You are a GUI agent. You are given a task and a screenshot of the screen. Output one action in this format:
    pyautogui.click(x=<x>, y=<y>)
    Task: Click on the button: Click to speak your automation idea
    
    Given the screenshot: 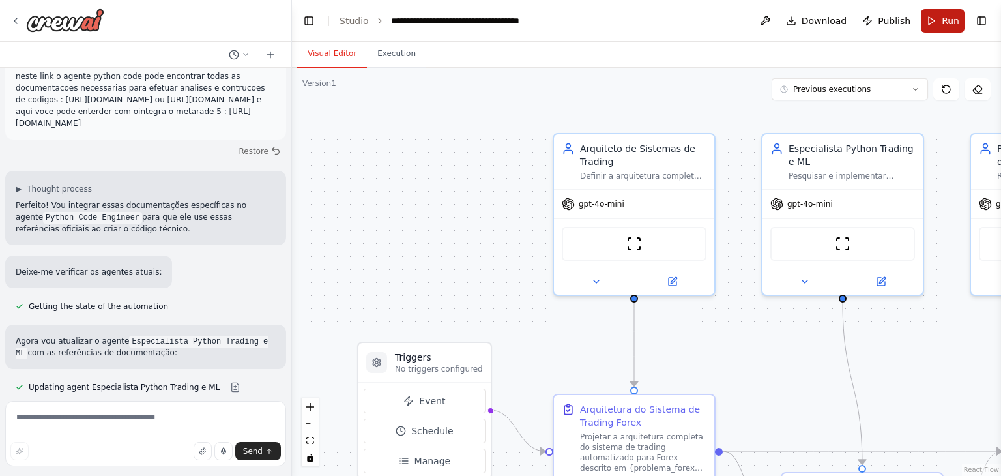 What is the action you would take?
    pyautogui.click(x=224, y=451)
    